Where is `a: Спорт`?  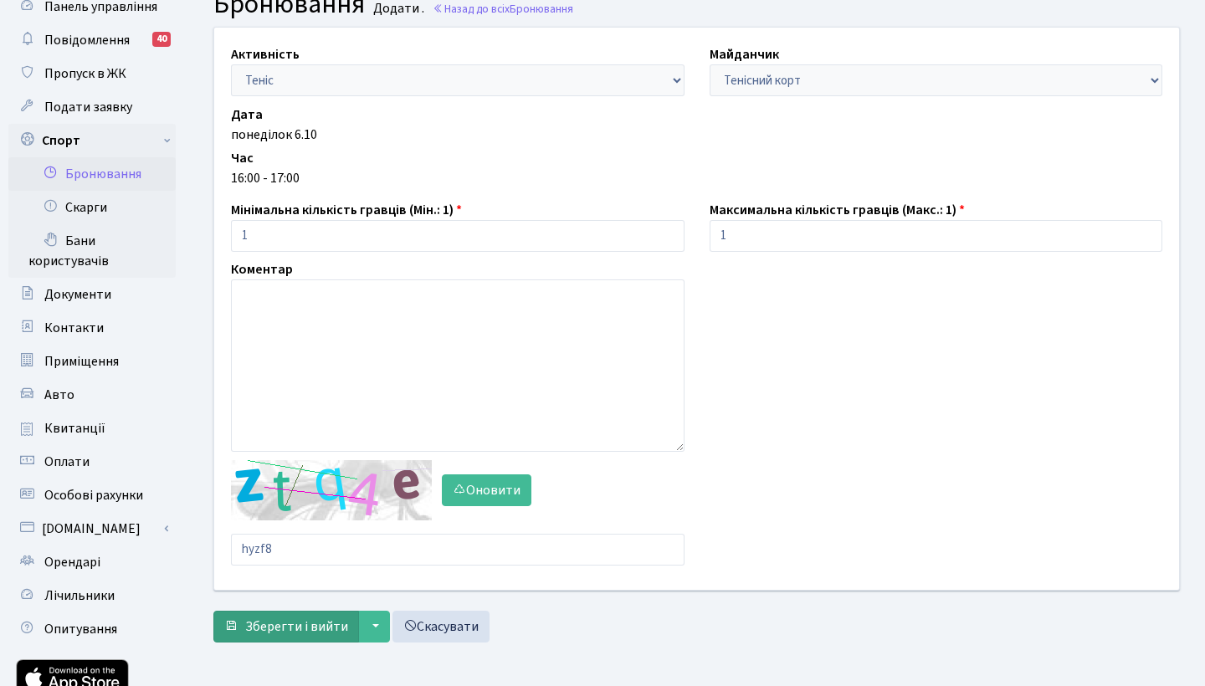 a: Спорт is located at coordinates (92, 141).